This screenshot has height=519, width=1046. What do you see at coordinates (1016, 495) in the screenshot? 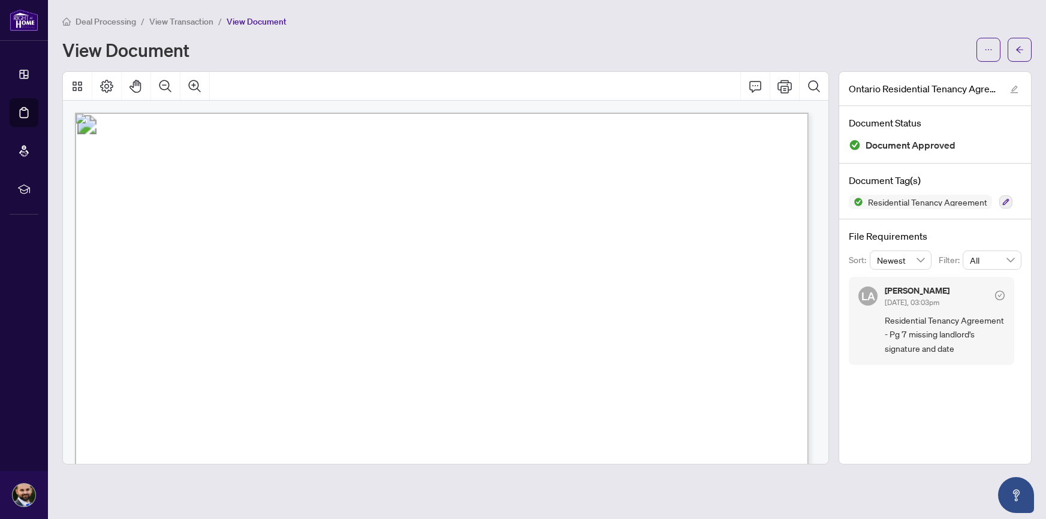
I see `button: Open asap` at bounding box center [1016, 495].